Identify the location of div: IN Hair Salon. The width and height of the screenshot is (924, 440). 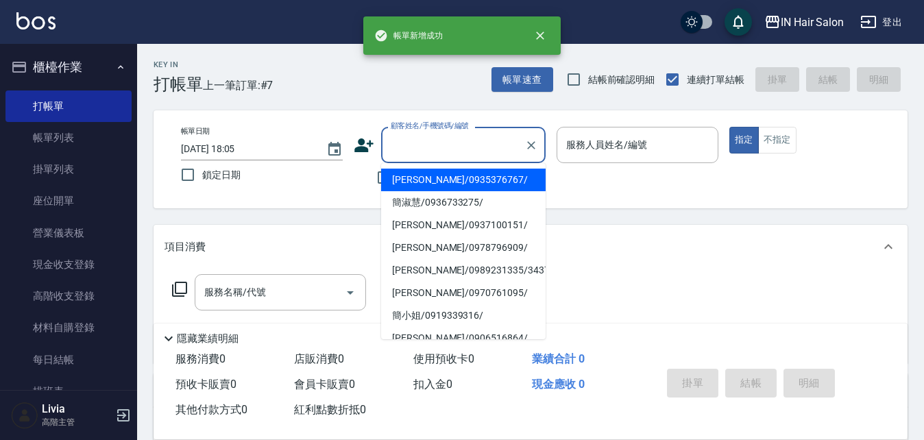
(812, 22).